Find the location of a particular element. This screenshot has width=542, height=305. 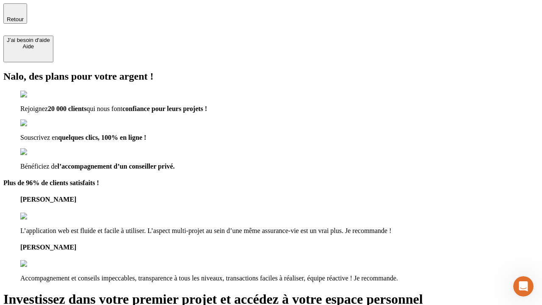

h2: Nalo, des plans pour votre argent ! is located at coordinates (271, 76).